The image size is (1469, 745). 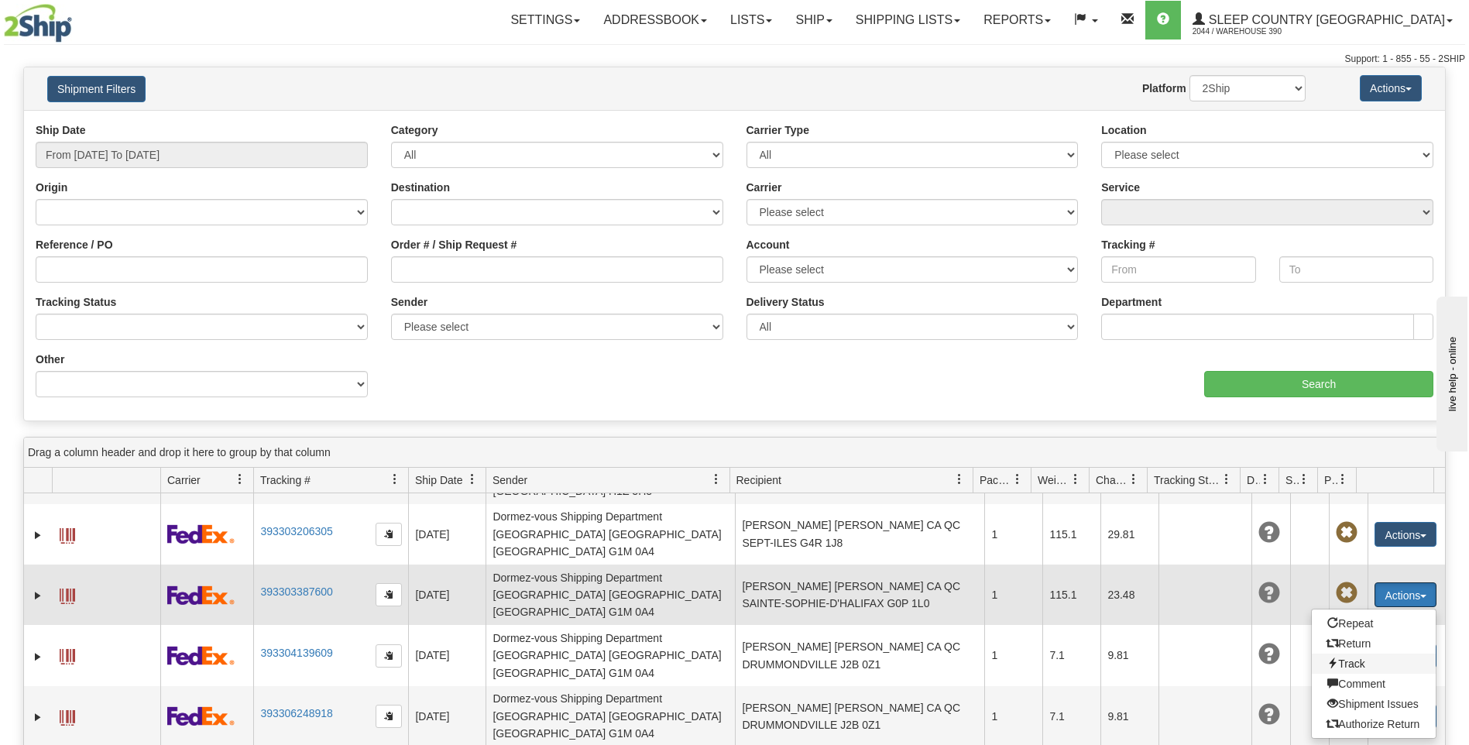 I want to click on td: 29.81, so click(x=1129, y=534).